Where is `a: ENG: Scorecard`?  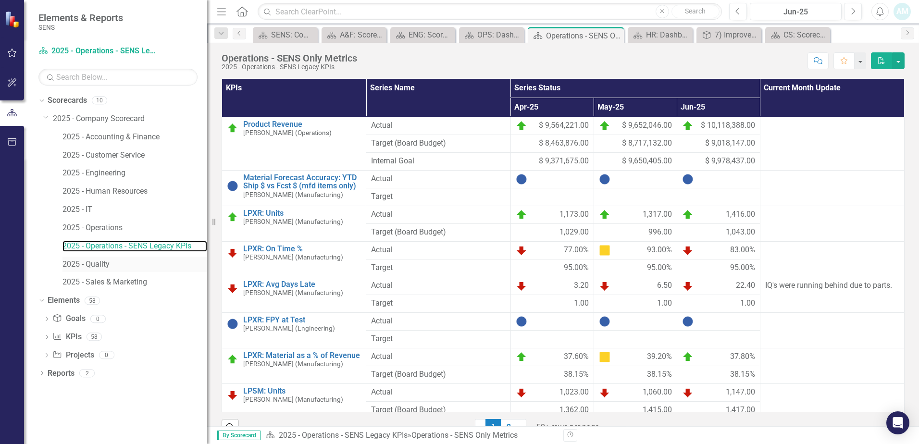
a: ENG: Scorecard is located at coordinates (423, 35).